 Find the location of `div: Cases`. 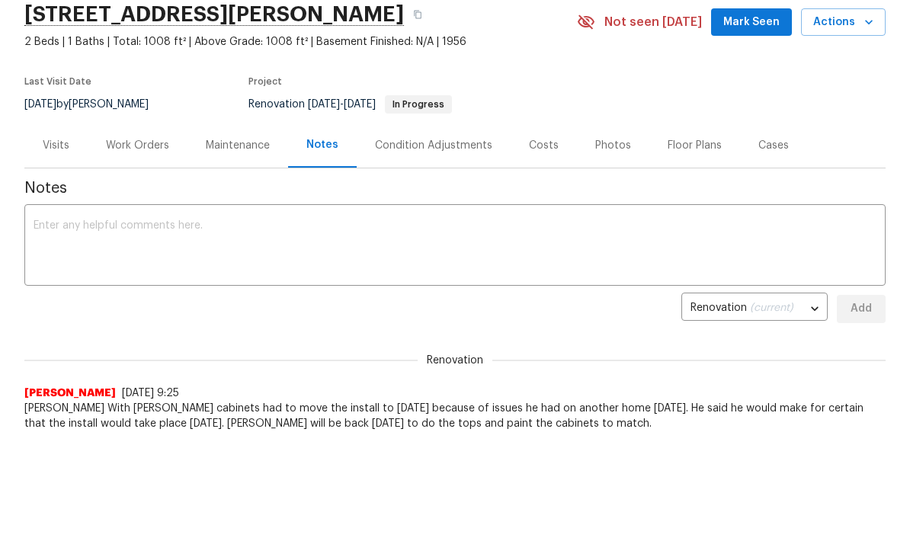

div: Cases is located at coordinates (773, 146).